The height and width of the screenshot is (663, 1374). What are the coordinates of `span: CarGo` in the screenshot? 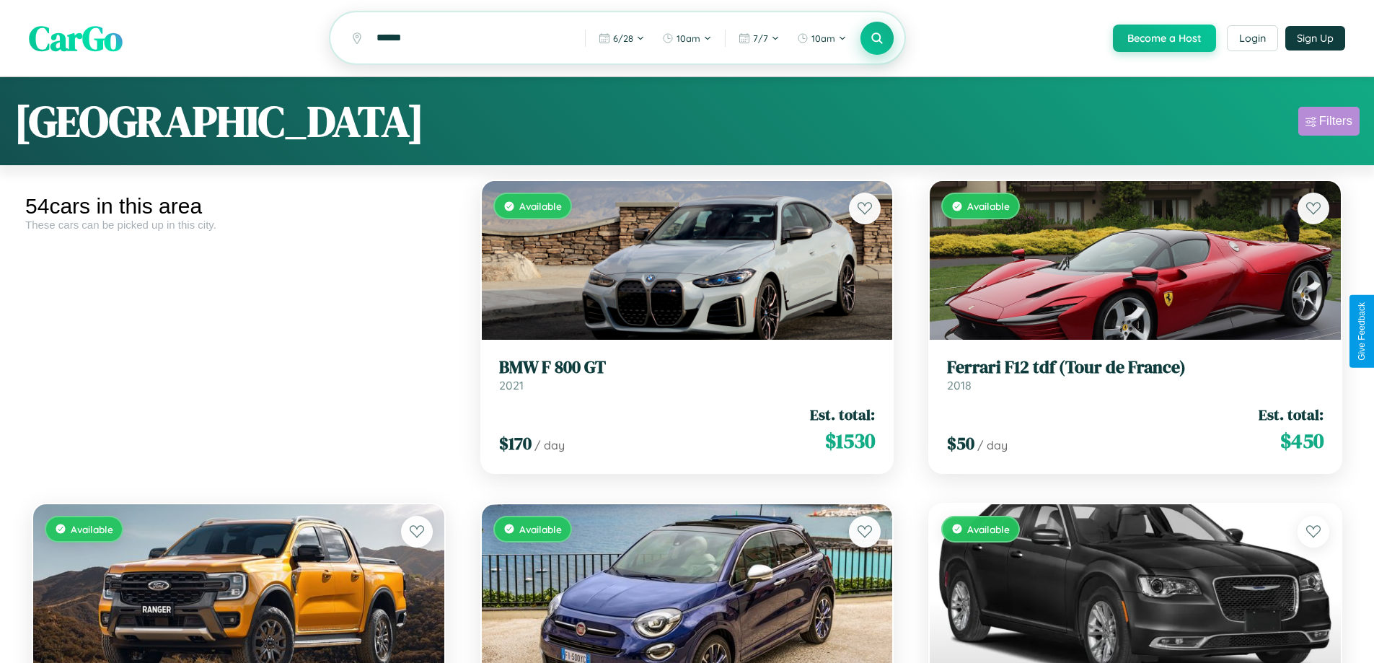 It's located at (76, 38).